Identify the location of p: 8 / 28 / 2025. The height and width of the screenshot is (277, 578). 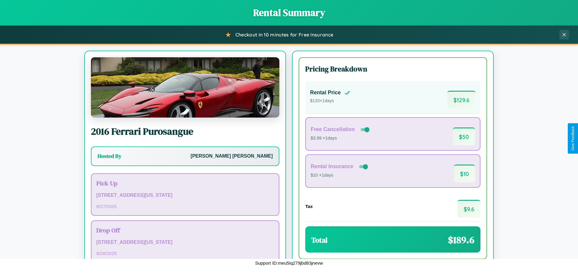
(185, 253).